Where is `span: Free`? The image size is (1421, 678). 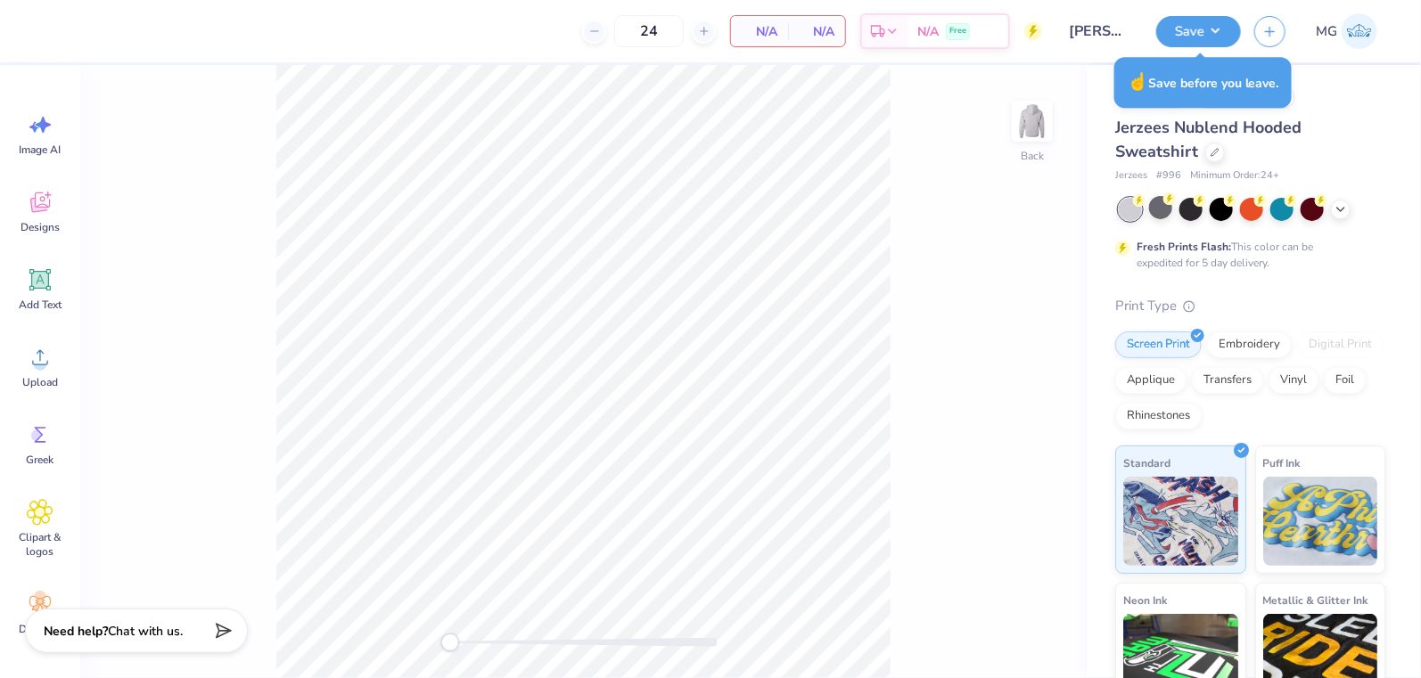 span: Free is located at coordinates (958, 31).